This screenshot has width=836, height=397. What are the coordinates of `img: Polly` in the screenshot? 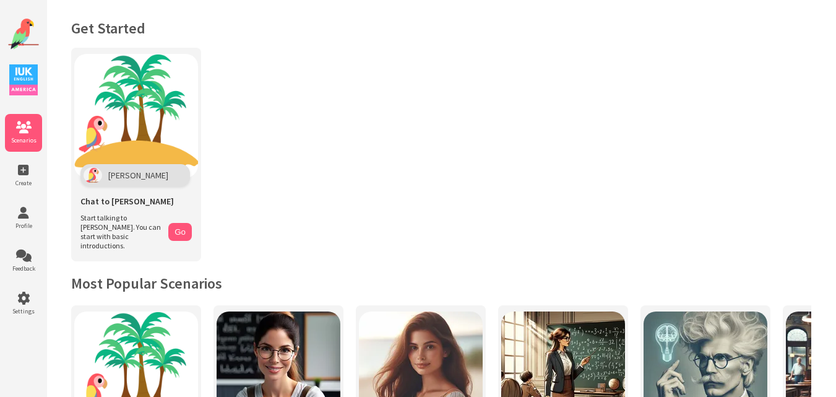 It's located at (93, 175).